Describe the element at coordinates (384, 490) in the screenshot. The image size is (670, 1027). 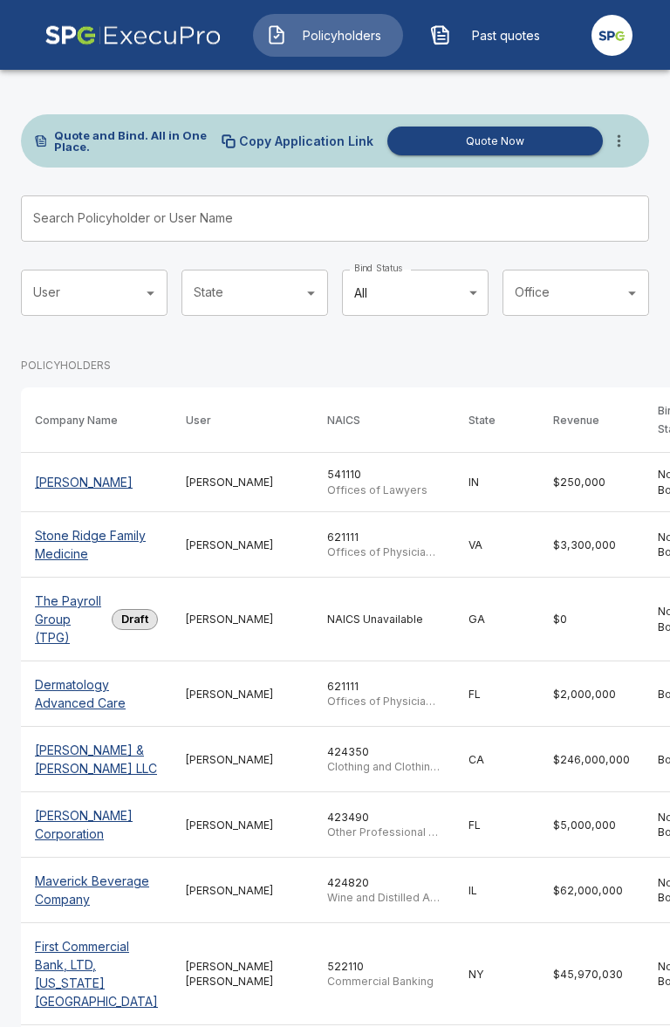
I see `p: Offices of Lawyers` at that location.